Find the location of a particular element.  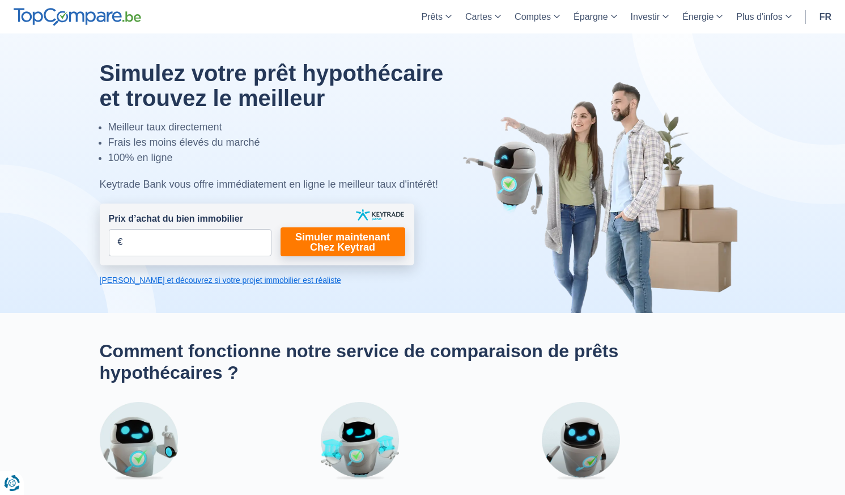

h2: Comment fonctionne notre service de comparaison de prêts hypothécaires ? is located at coordinates (423, 361).